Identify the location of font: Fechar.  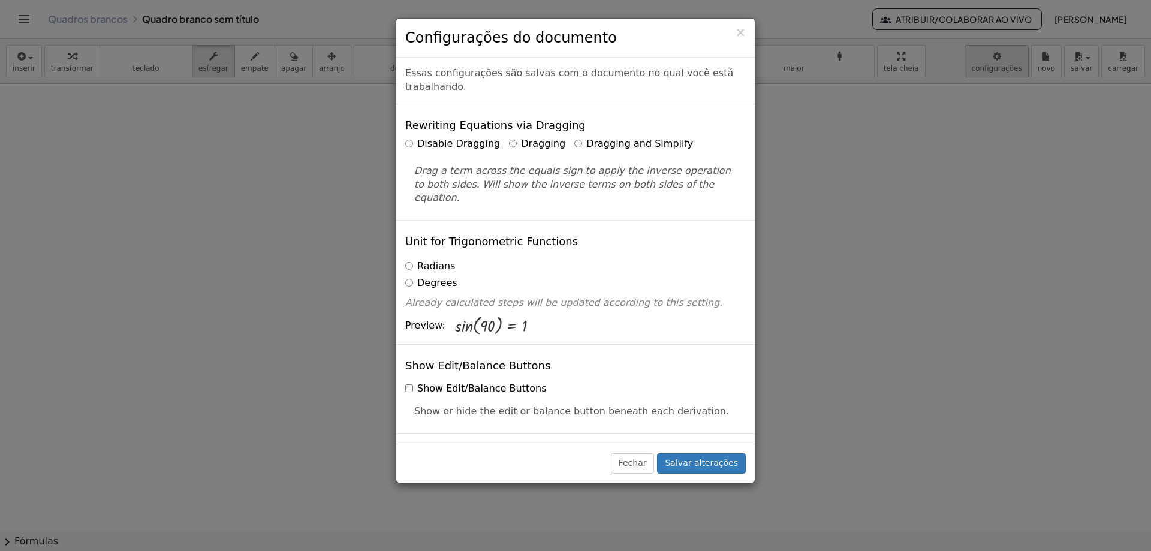
(632, 463).